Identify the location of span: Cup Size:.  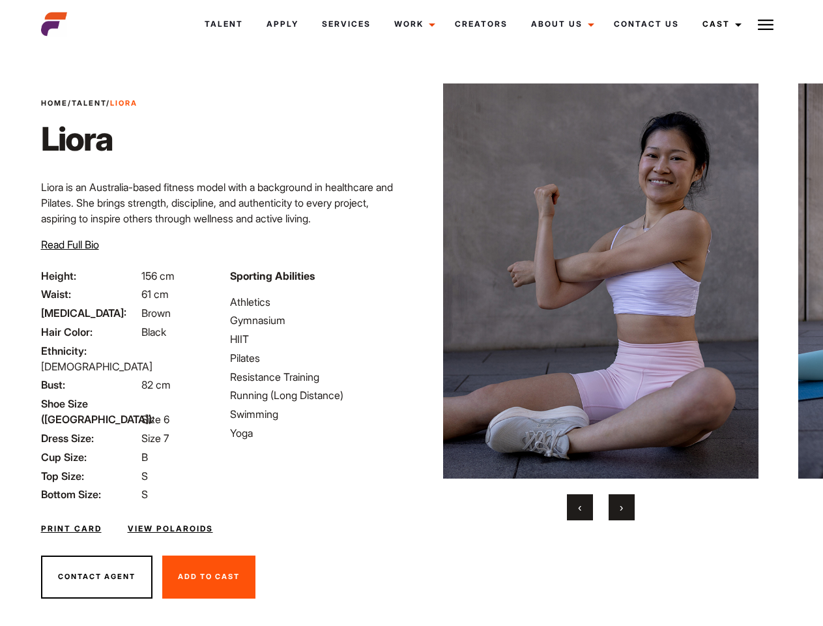
(90, 457).